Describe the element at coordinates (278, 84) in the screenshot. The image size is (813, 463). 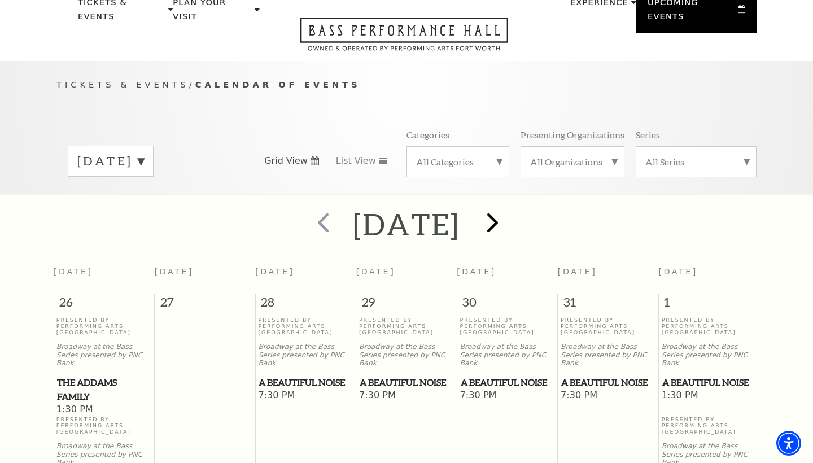
I see `span: Calendar of Events` at that location.